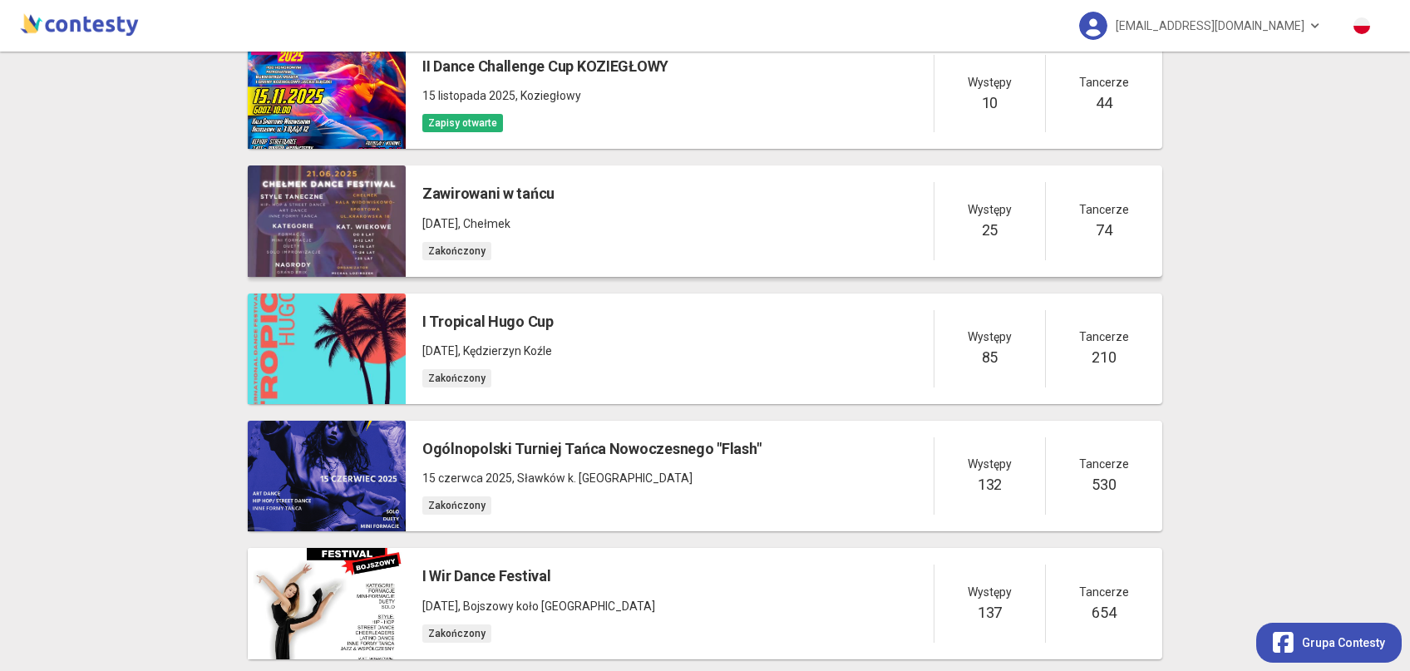  Describe the element at coordinates (1103, 613) in the screenshot. I see `h5: 654` at that location.